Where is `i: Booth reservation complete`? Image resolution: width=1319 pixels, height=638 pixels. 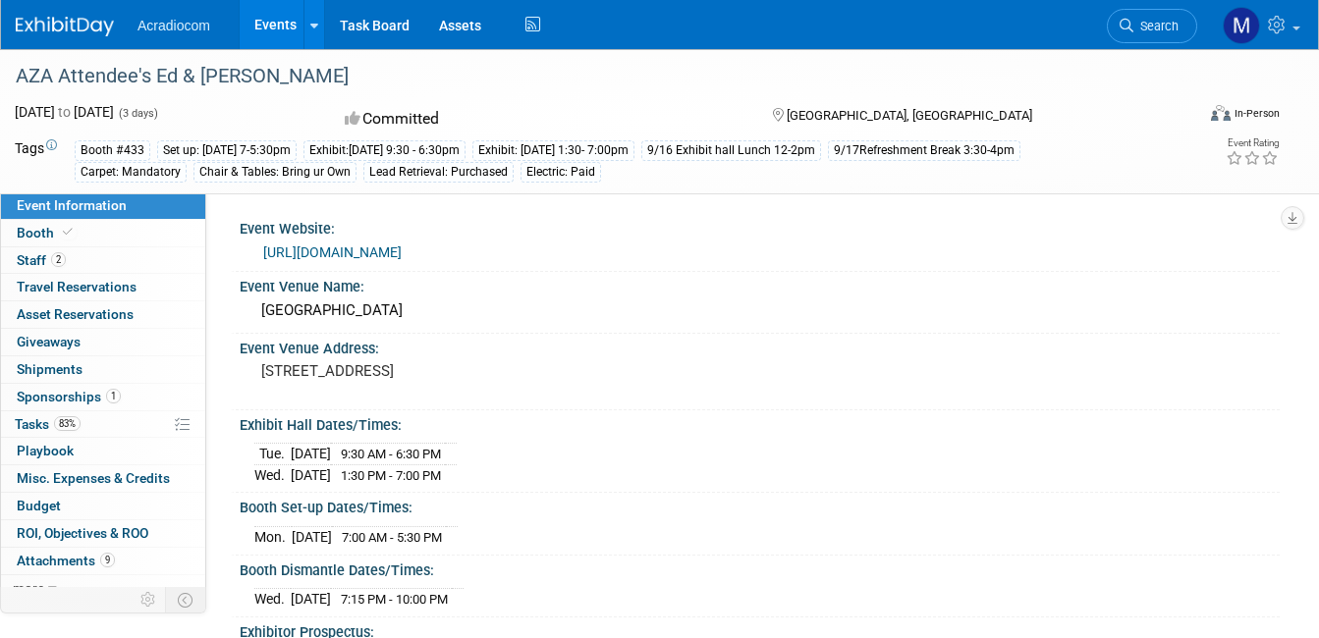 i: Booth reservation complete is located at coordinates (68, 232).